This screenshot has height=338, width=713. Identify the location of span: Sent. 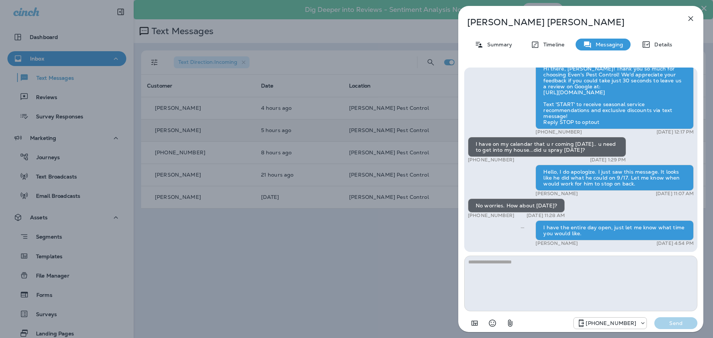
(522, 227).